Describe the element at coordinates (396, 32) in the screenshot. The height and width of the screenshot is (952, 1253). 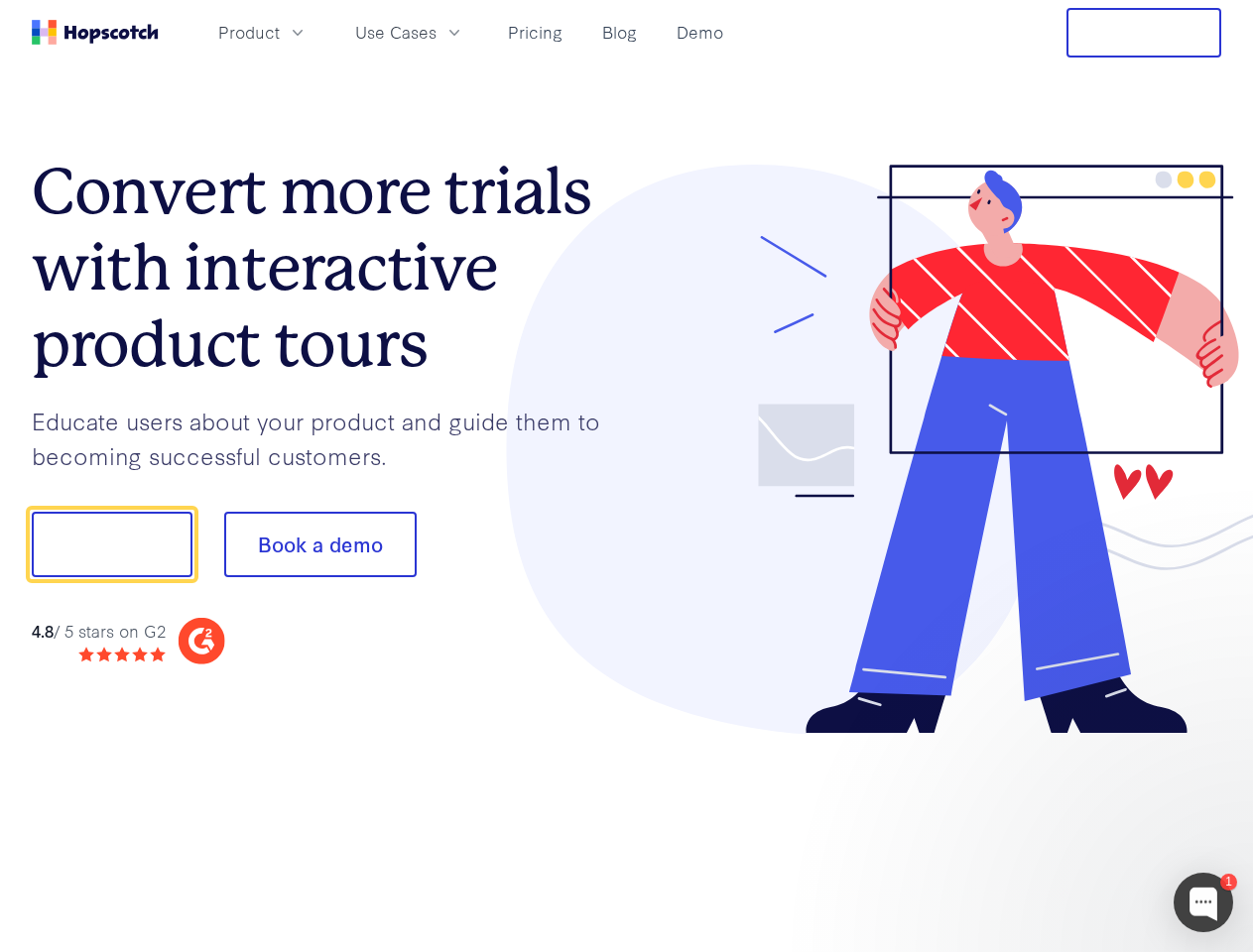
I see `span: Use Cases` at that location.